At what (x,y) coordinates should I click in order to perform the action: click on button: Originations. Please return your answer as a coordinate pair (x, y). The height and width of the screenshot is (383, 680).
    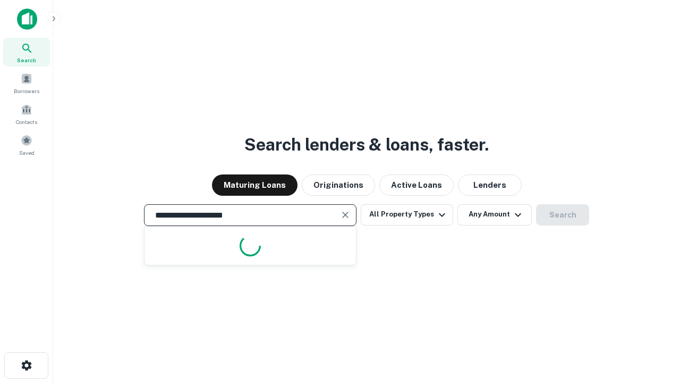
    Looking at the image, I should click on (338, 185).